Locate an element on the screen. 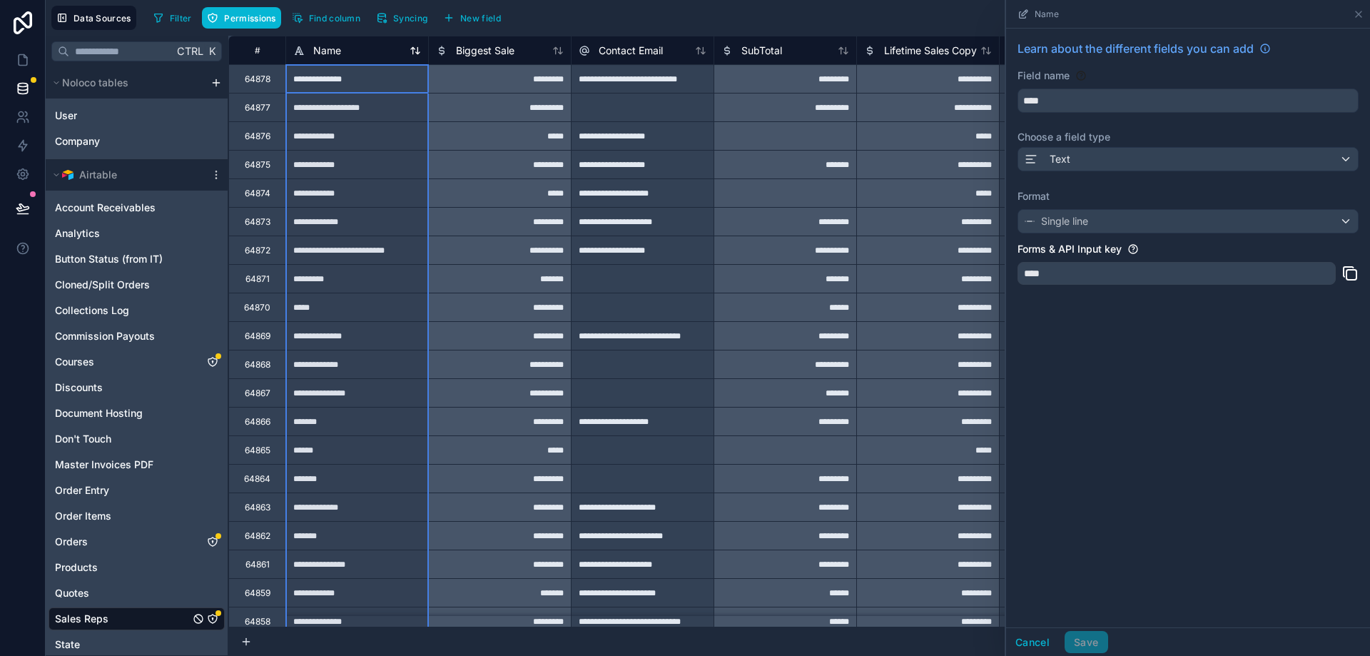 This screenshot has width=1370, height=656. div: 64867 is located at coordinates (258, 393).